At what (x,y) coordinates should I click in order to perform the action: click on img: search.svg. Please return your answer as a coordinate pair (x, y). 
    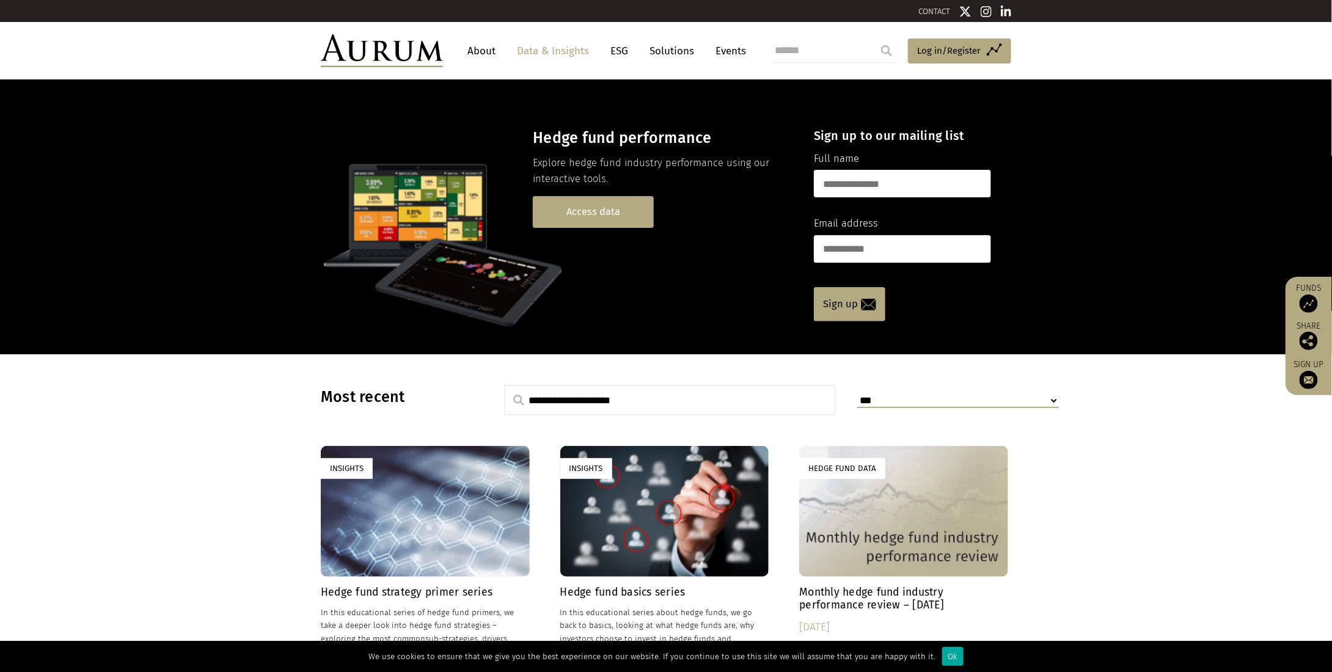
    Looking at the image, I should click on (519, 400).